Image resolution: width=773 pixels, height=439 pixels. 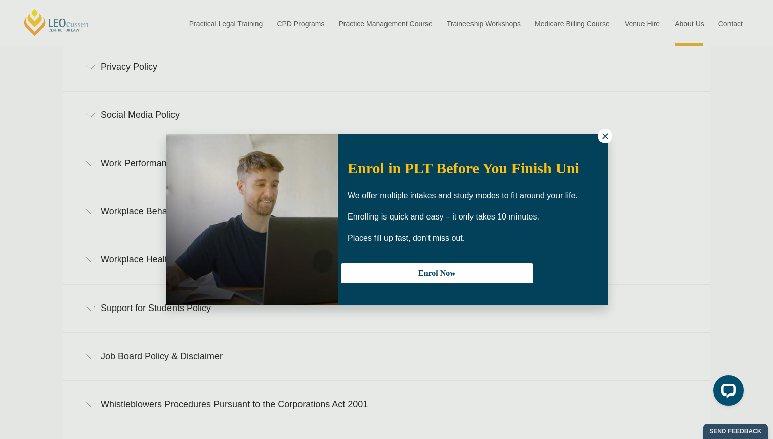 I want to click on span: Places fill up fast, don’t miss out., so click(x=406, y=238).